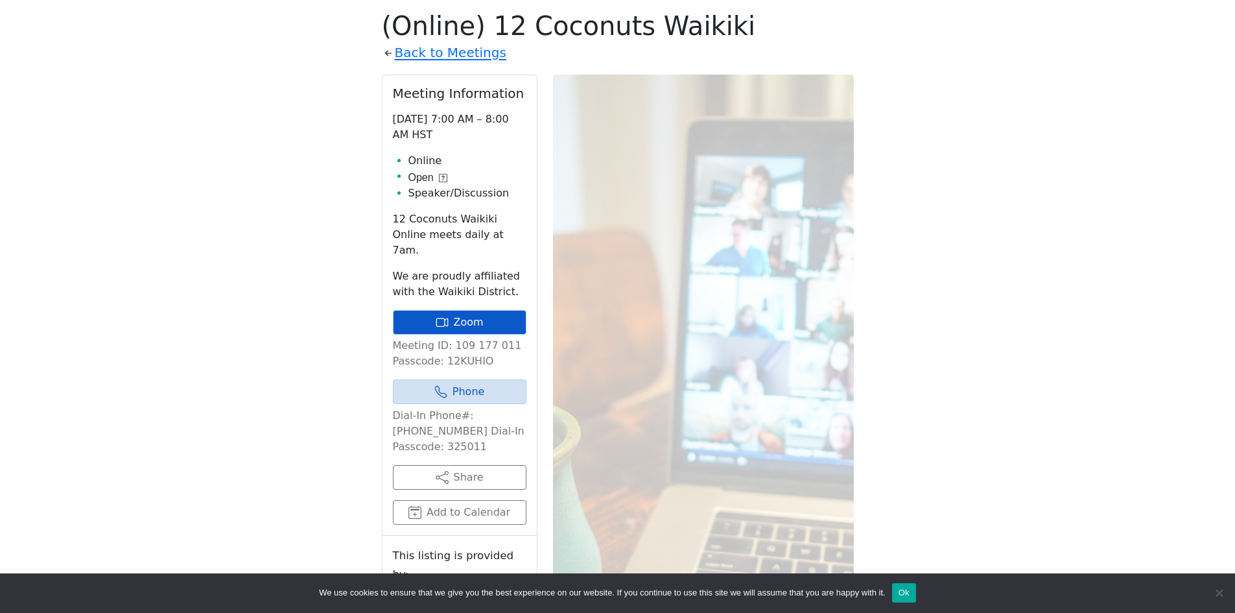  I want to click on small: This listing is provided by:, so click(460, 565).